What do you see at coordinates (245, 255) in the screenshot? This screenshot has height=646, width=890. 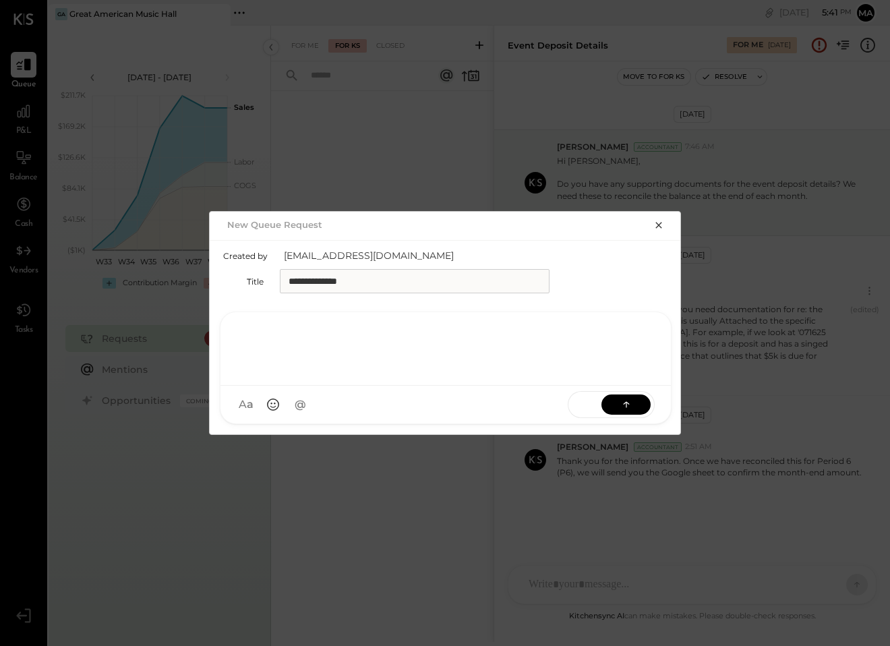 I see `label: Created by` at bounding box center [245, 255].